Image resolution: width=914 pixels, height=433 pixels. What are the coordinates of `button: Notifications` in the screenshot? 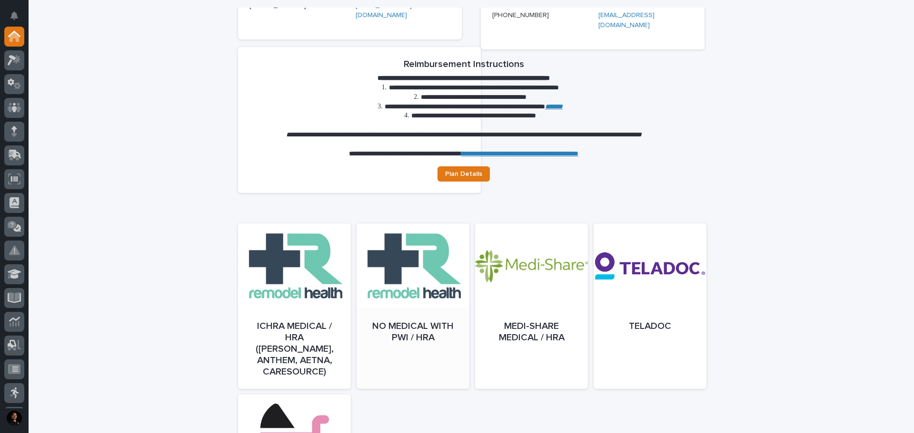 It's located at (14, 16).